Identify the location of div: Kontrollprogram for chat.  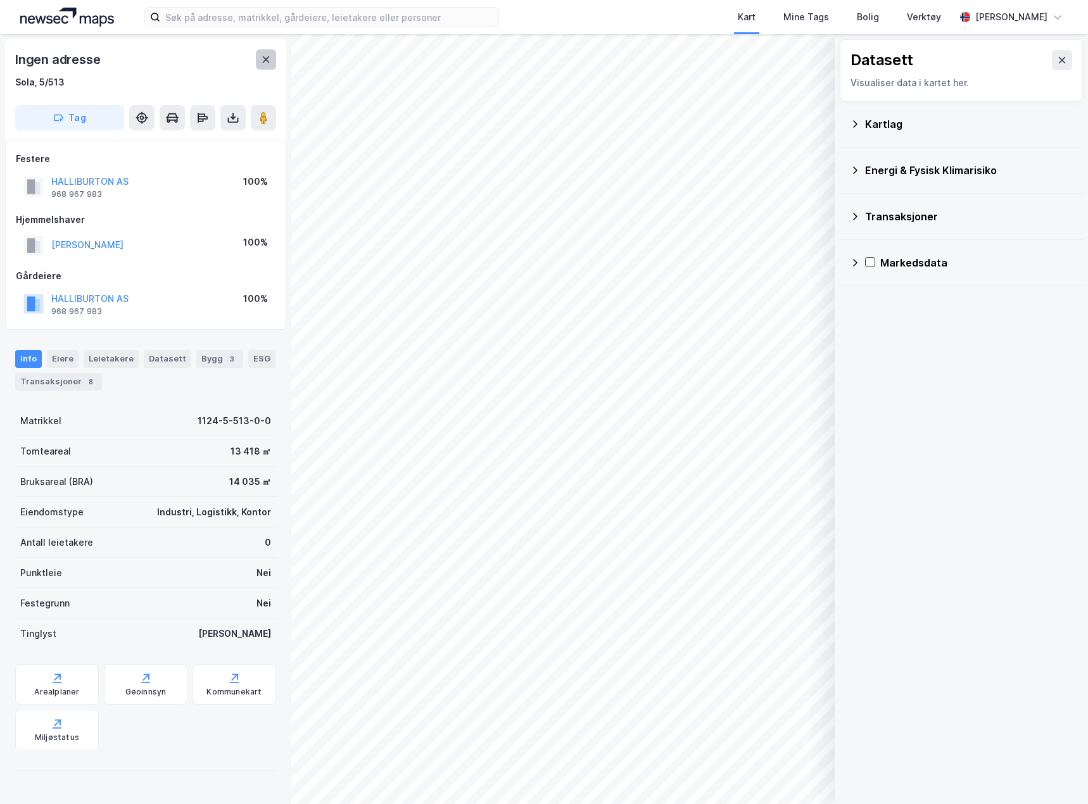
(1056, 774).